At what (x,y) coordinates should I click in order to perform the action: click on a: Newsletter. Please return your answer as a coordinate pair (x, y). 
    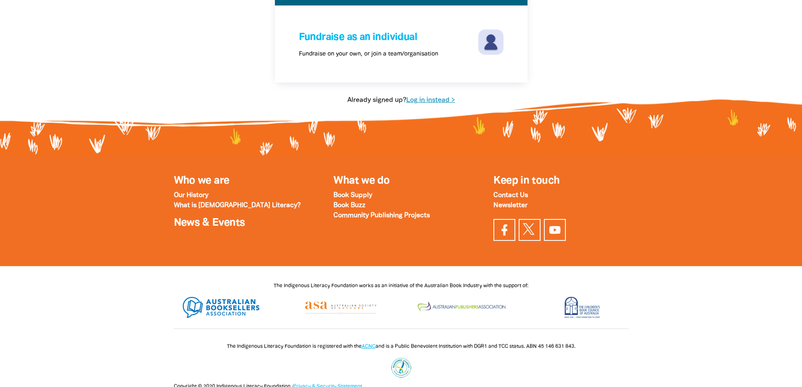
    Looking at the image, I should click on (510, 206).